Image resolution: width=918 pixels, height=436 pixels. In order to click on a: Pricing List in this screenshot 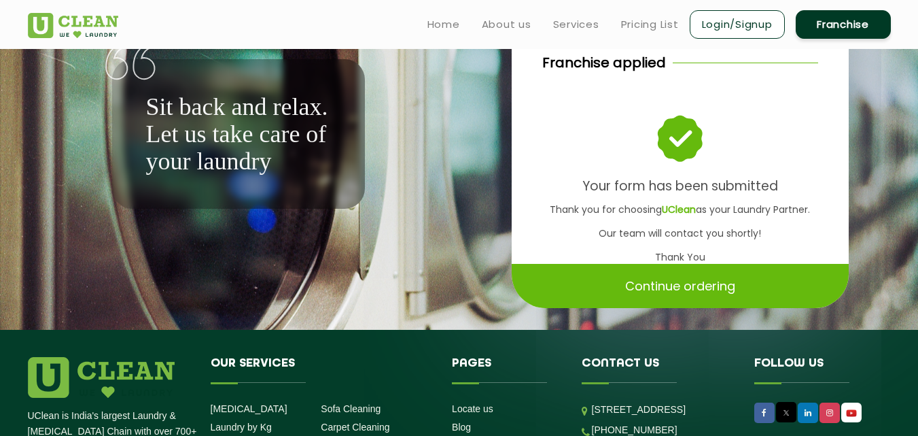, I will do `click(650, 24)`.